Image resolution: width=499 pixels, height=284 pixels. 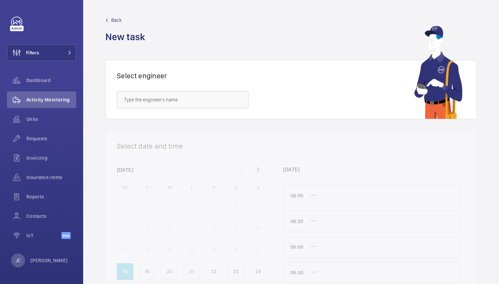 I want to click on span: Back, so click(x=116, y=20).